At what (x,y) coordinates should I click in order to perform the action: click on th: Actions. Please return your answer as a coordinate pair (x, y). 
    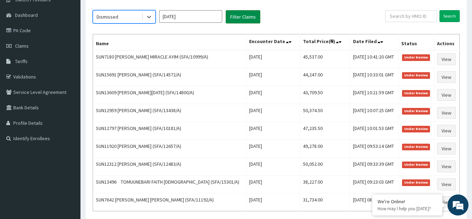
    Looking at the image, I should click on (447, 42).